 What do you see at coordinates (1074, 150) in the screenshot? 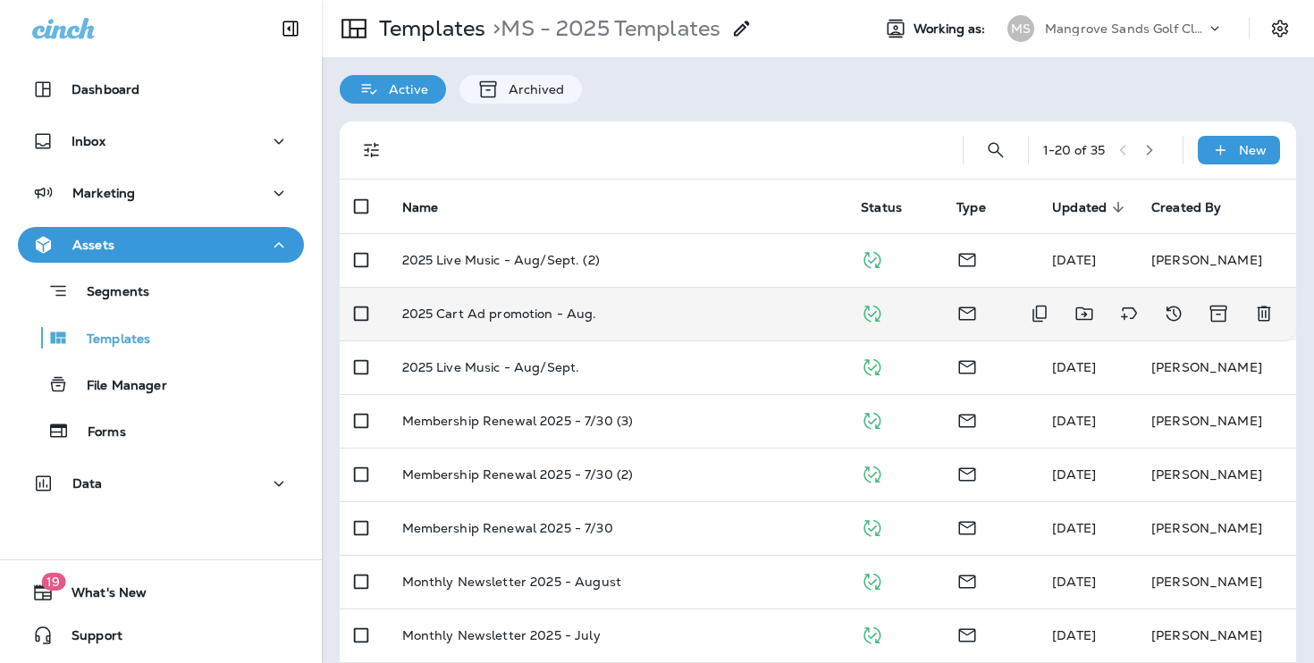
I see `div: 1 - 20 of 35` at bounding box center [1074, 150].